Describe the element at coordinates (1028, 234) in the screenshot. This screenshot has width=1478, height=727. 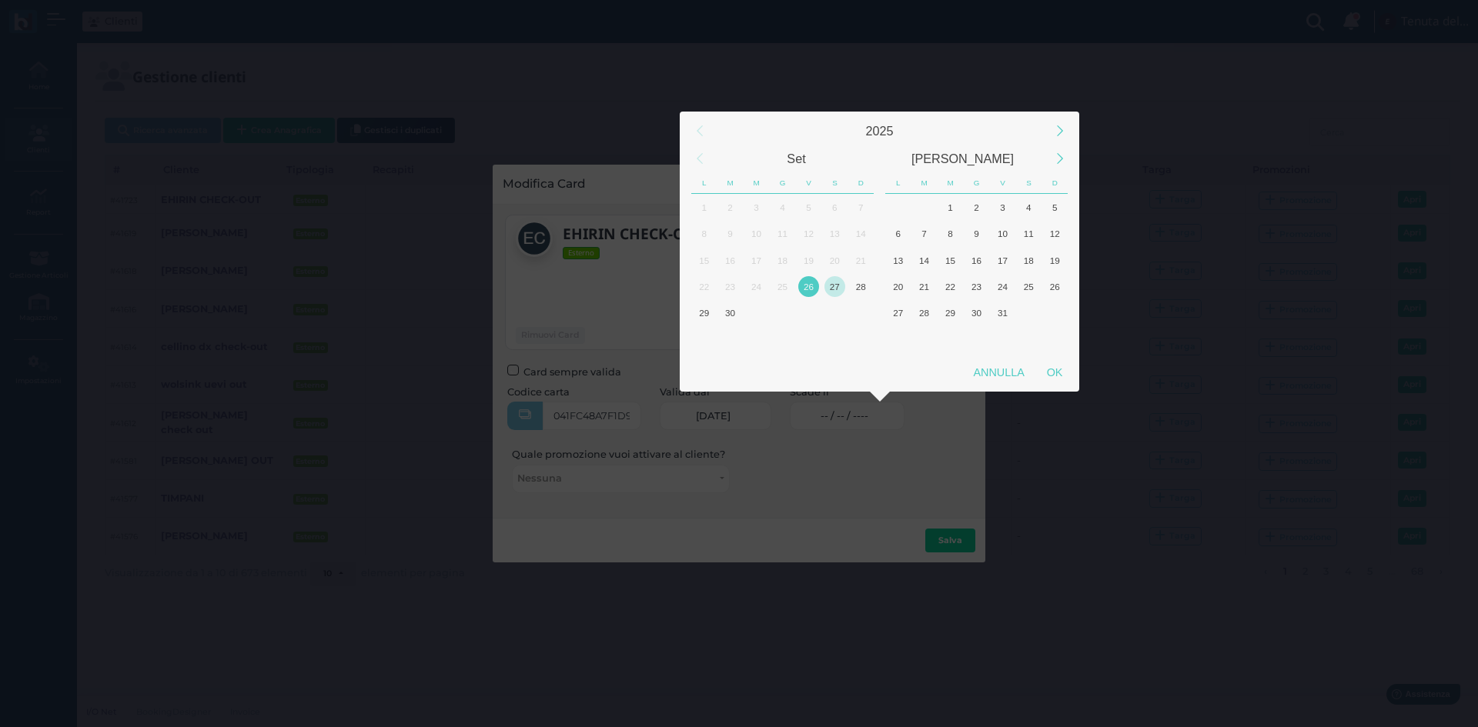
I see `div: Sabato, Ottobre 11` at that location.